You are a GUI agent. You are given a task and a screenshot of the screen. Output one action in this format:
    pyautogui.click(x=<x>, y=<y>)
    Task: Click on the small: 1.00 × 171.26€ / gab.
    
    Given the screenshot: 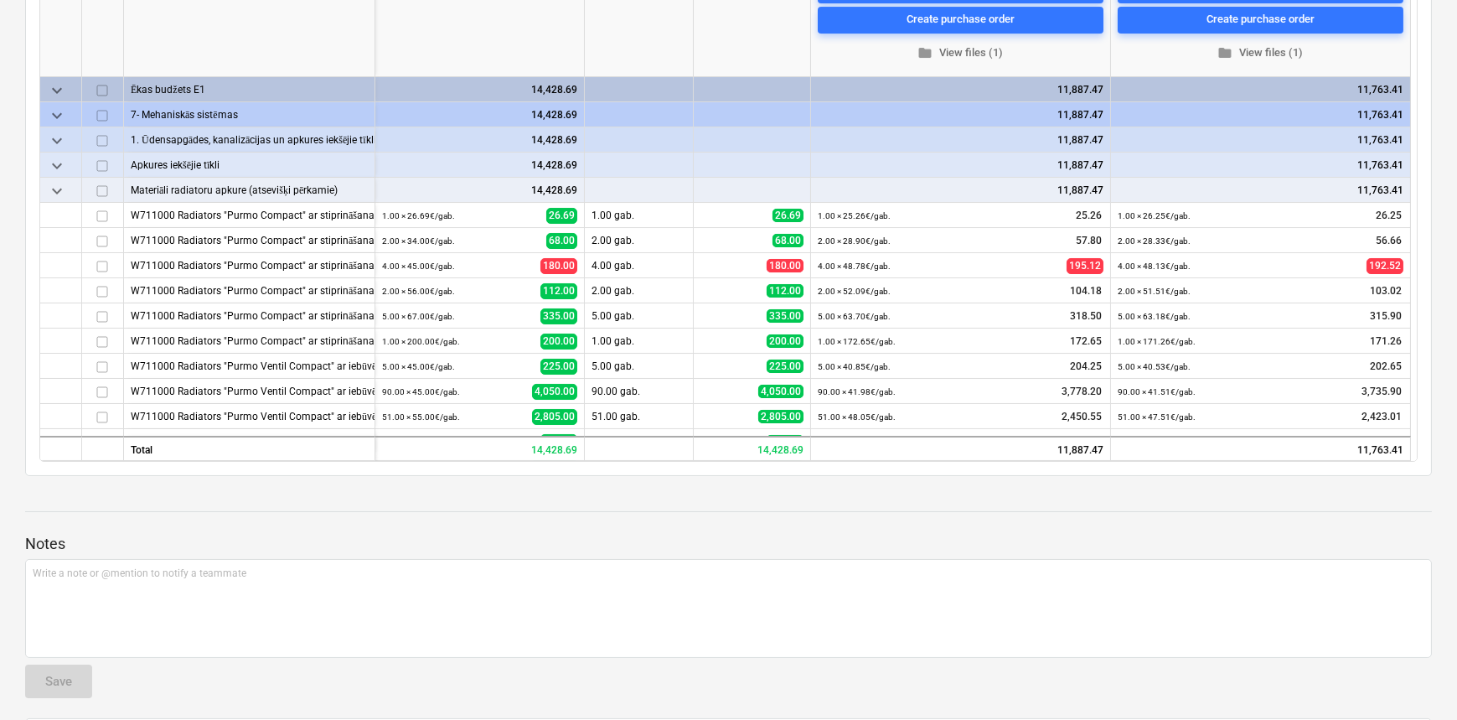 What is the action you would take?
    pyautogui.click(x=1156, y=341)
    